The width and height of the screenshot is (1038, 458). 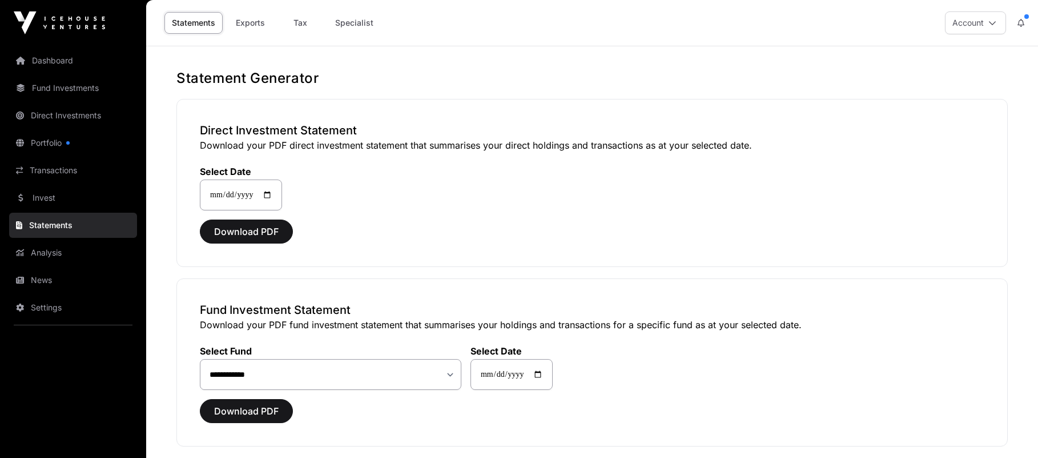 I want to click on a: Invest, so click(x=73, y=198).